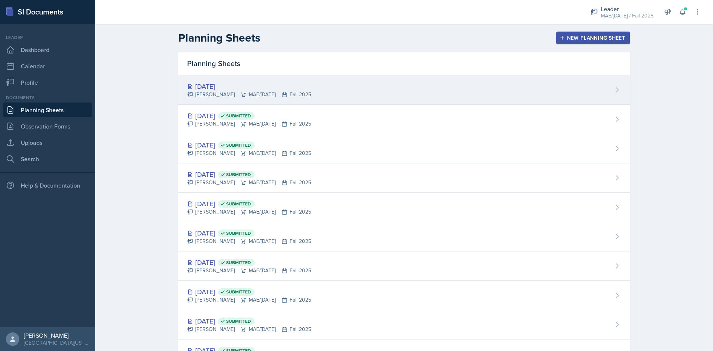 This screenshot has height=351, width=713. What do you see at coordinates (48, 98) in the screenshot?
I see `div: Documents` at bounding box center [48, 98].